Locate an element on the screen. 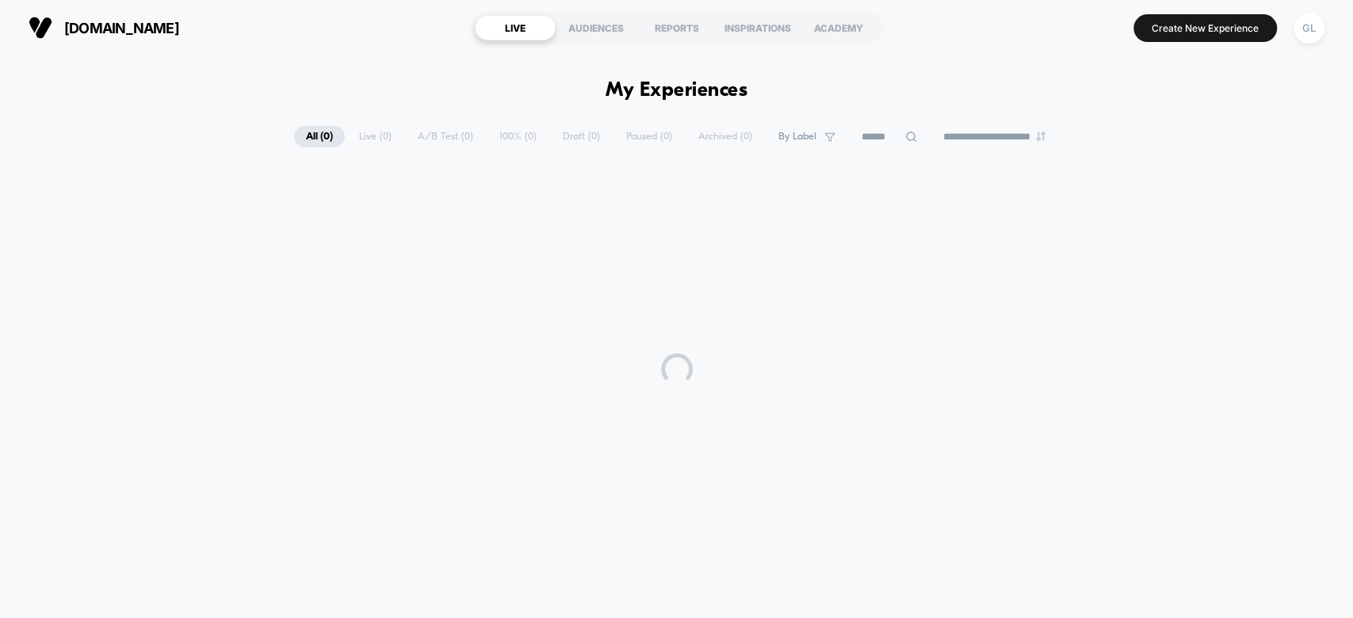 The image size is (1353, 618). span: All ( 0 ) is located at coordinates (319, 136).